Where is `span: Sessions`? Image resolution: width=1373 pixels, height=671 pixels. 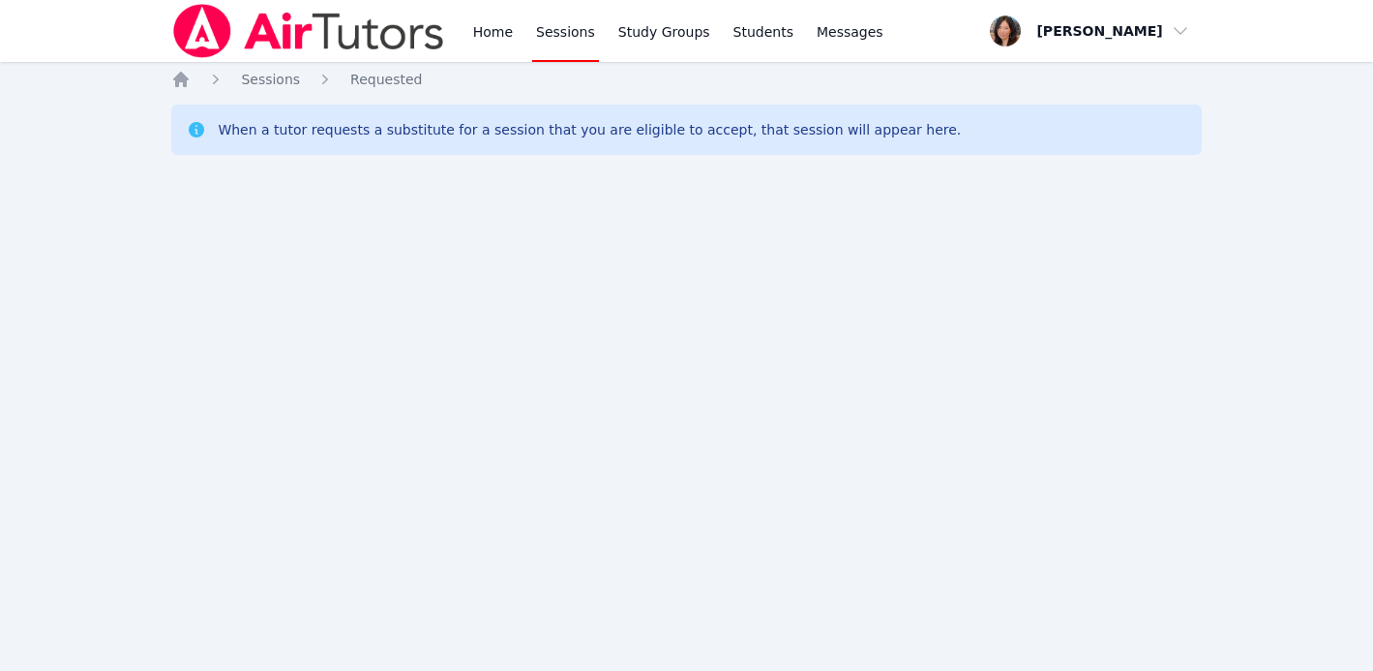 span: Sessions is located at coordinates (270, 79).